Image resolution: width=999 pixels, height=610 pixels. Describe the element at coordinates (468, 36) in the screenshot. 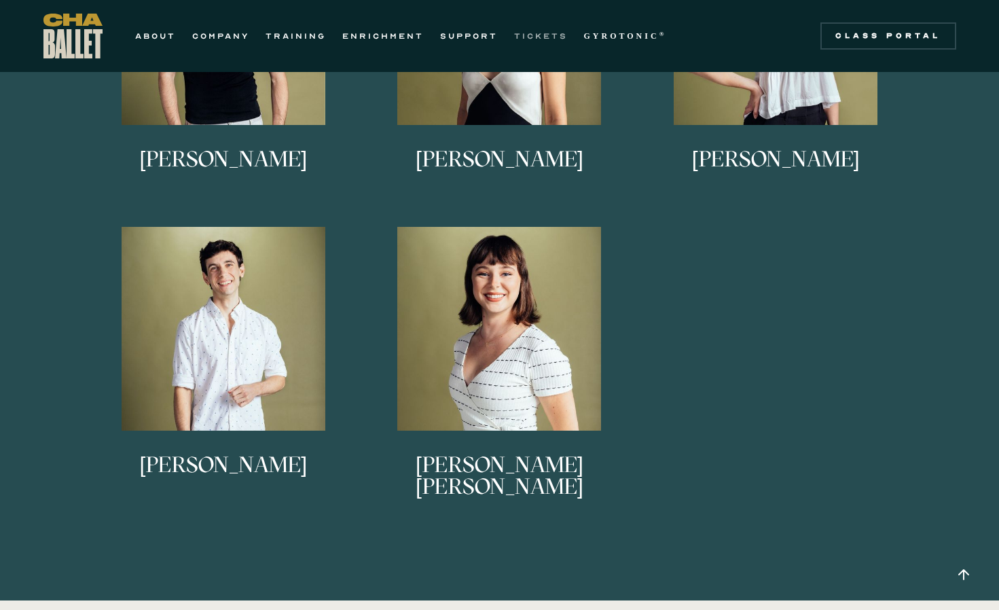

I see `a: SUPPORT` at that location.